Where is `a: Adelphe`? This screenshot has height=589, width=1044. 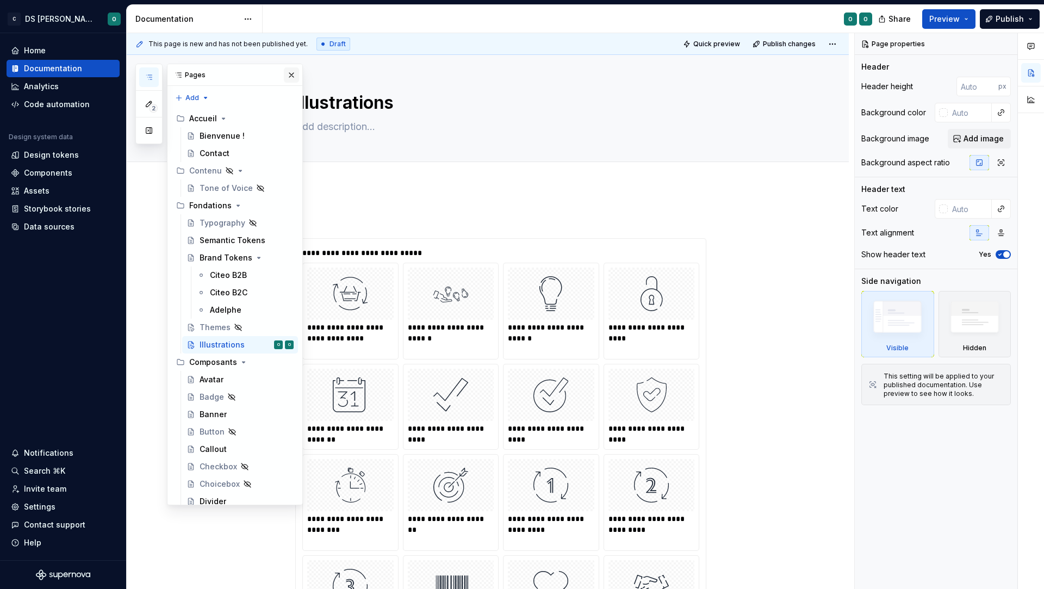 a: Adelphe is located at coordinates (245, 310).